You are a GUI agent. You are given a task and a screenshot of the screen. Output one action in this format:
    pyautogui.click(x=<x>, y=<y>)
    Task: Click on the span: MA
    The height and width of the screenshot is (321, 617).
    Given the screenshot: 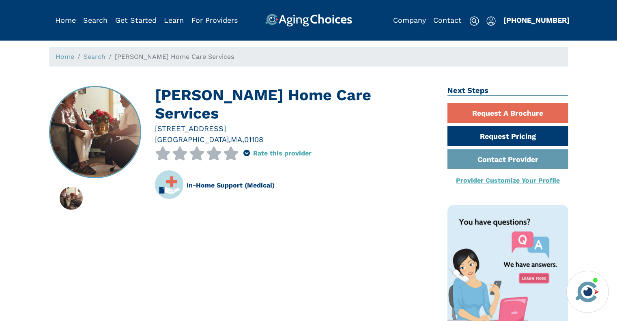 What is the action you would take?
    pyautogui.click(x=237, y=139)
    